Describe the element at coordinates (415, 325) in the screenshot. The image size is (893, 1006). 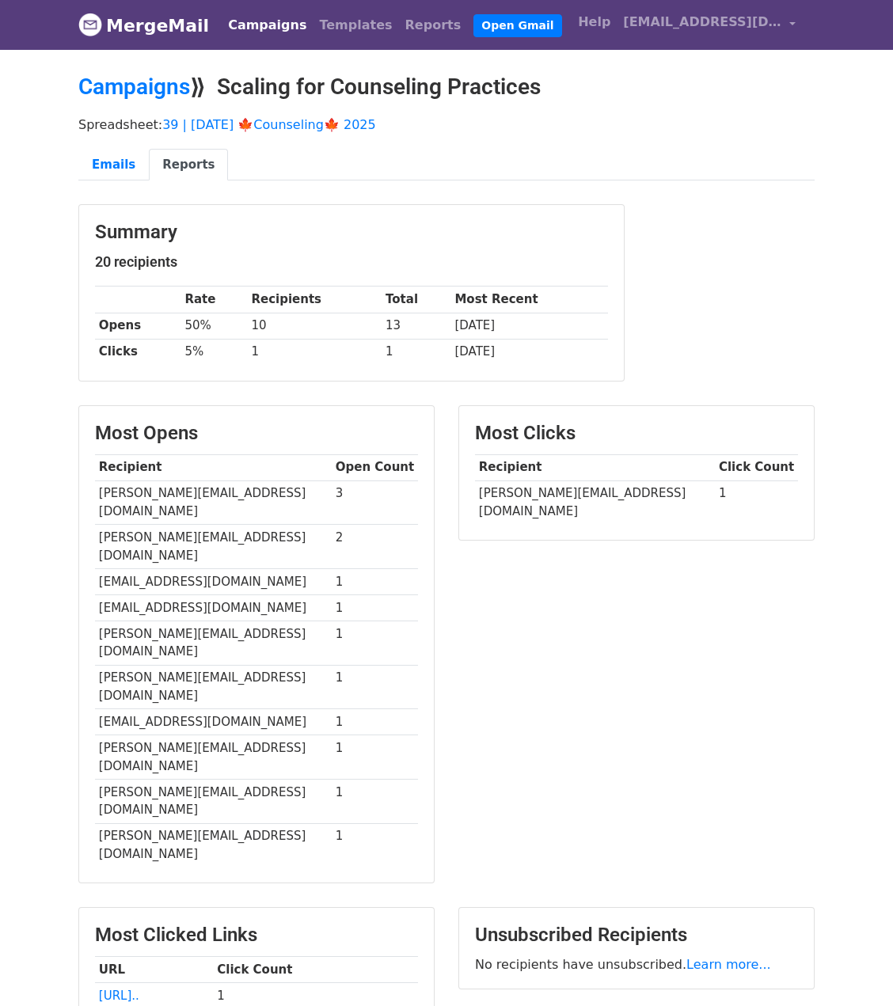
I see `td: 13` at that location.